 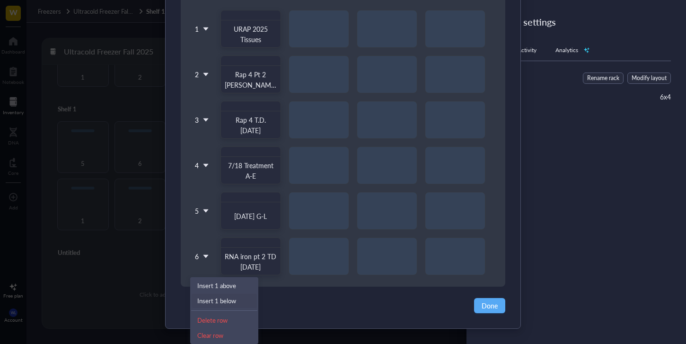 What do you see at coordinates (224, 320) in the screenshot?
I see `div: Delete row` at bounding box center [224, 320].